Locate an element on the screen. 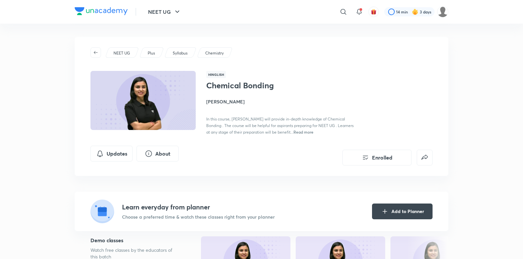 Image resolution: width=523 pixels, height=259 pixels. span: Hinglish is located at coordinates (216, 75).